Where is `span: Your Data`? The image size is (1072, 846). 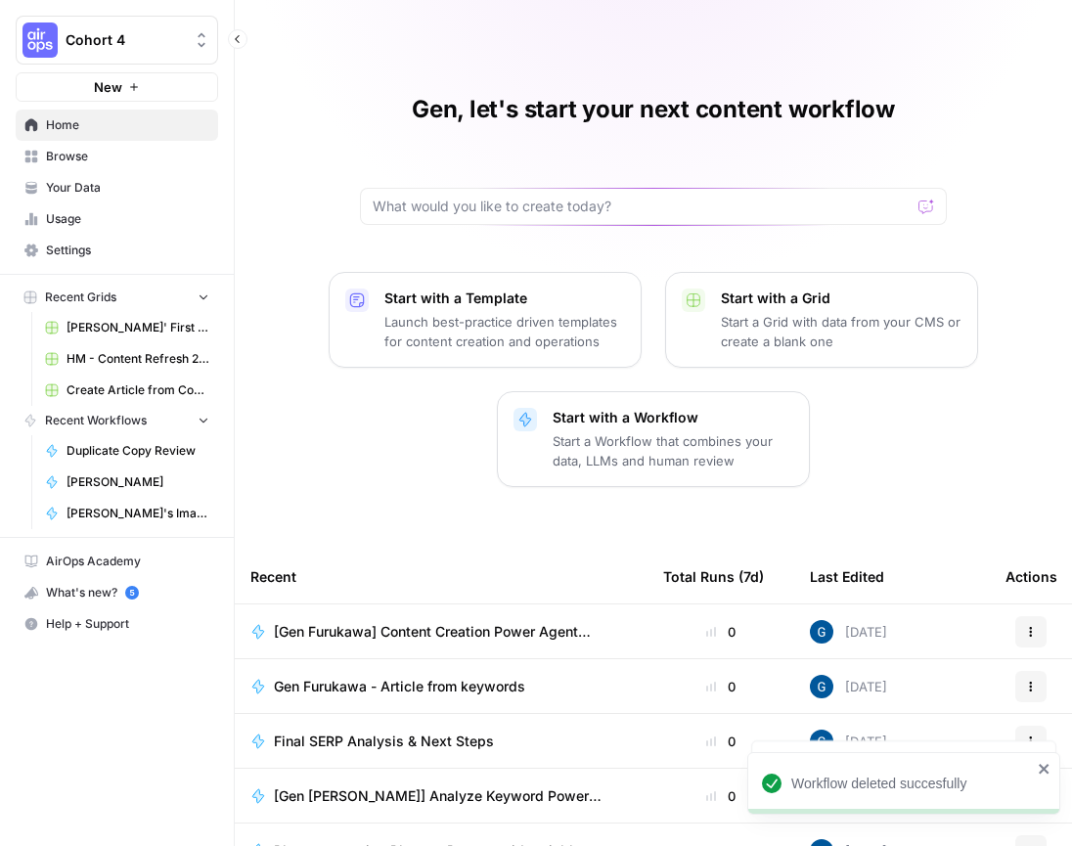 span: Your Data is located at coordinates (127, 188).